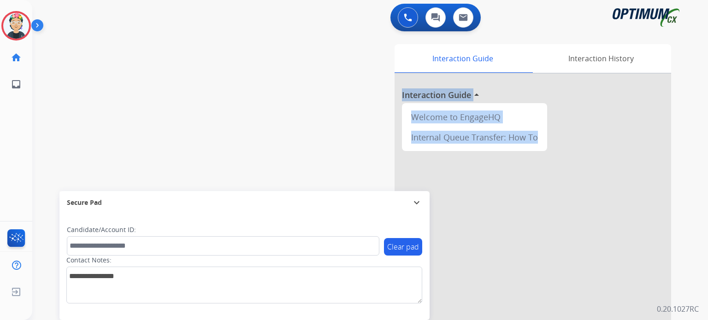  Describe the element at coordinates (16, 58) in the screenshot. I see `mat-icon: home` at that location.